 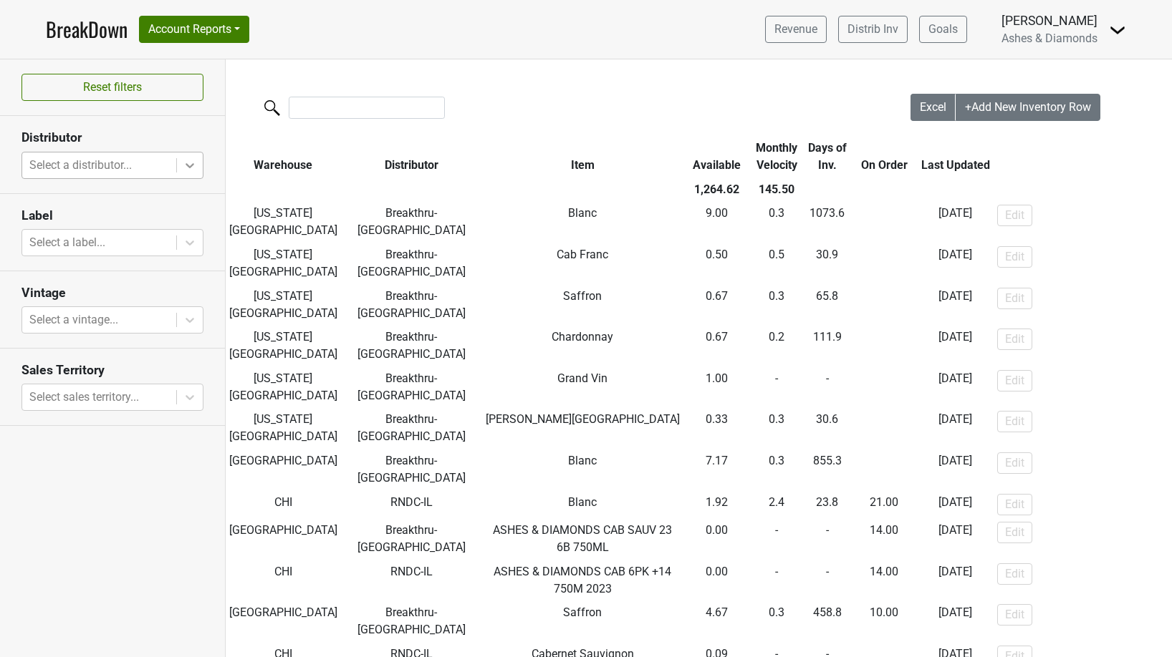 What do you see at coordinates (1078, 157) in the screenshot?
I see `th: &nbsp;: activate to sort column ascending` at bounding box center [1078, 157].